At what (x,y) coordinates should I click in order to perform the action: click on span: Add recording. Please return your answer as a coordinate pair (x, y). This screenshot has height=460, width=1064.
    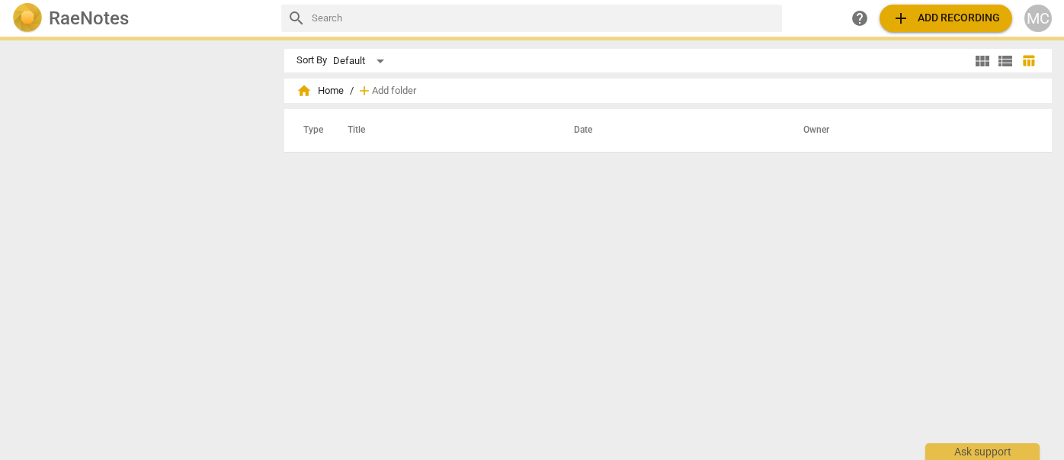
    Looking at the image, I should click on (946, 18).